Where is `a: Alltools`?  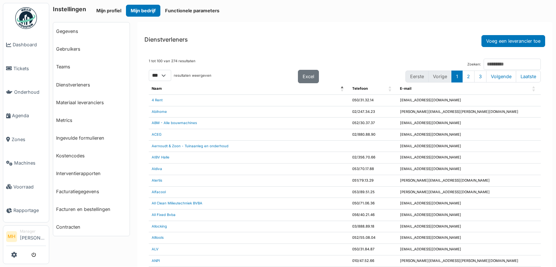 a: Alltools is located at coordinates (157, 237).